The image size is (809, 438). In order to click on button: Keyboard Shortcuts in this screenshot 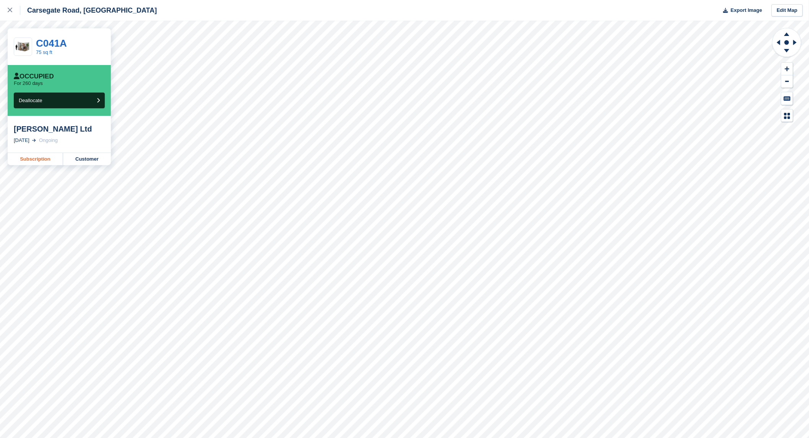, I will do `click(787, 98)`.